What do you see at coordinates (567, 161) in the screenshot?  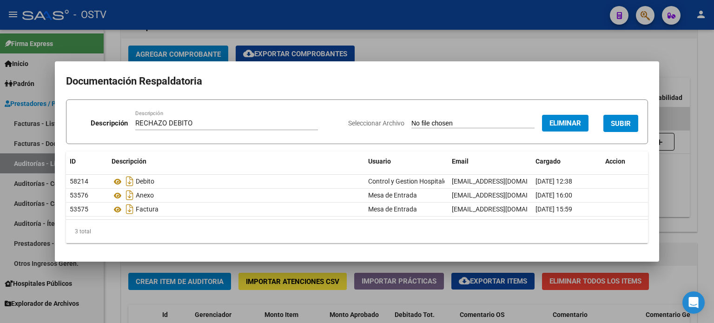 I see `datatable-header-cell: Cargado` at bounding box center [567, 161].